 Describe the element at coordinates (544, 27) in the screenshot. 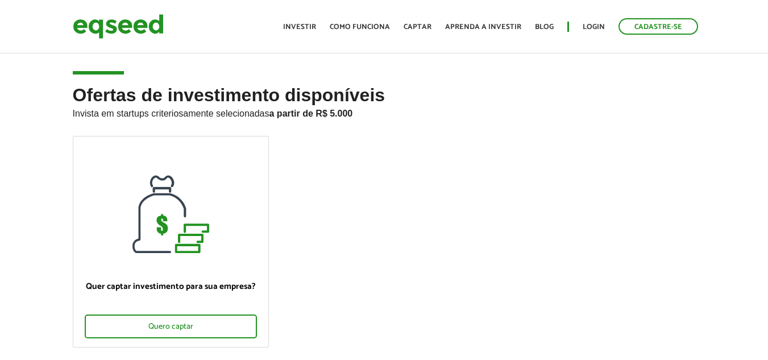

I see `a: Blog` at that location.